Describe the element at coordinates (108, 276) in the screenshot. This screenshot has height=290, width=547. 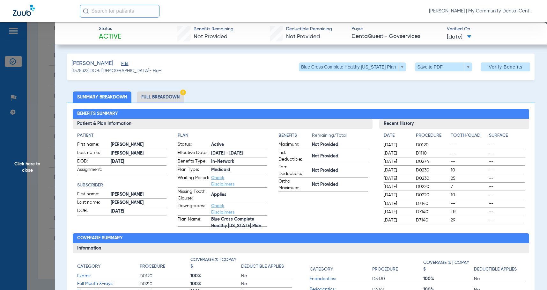
I see `span: Exams:` at that location.